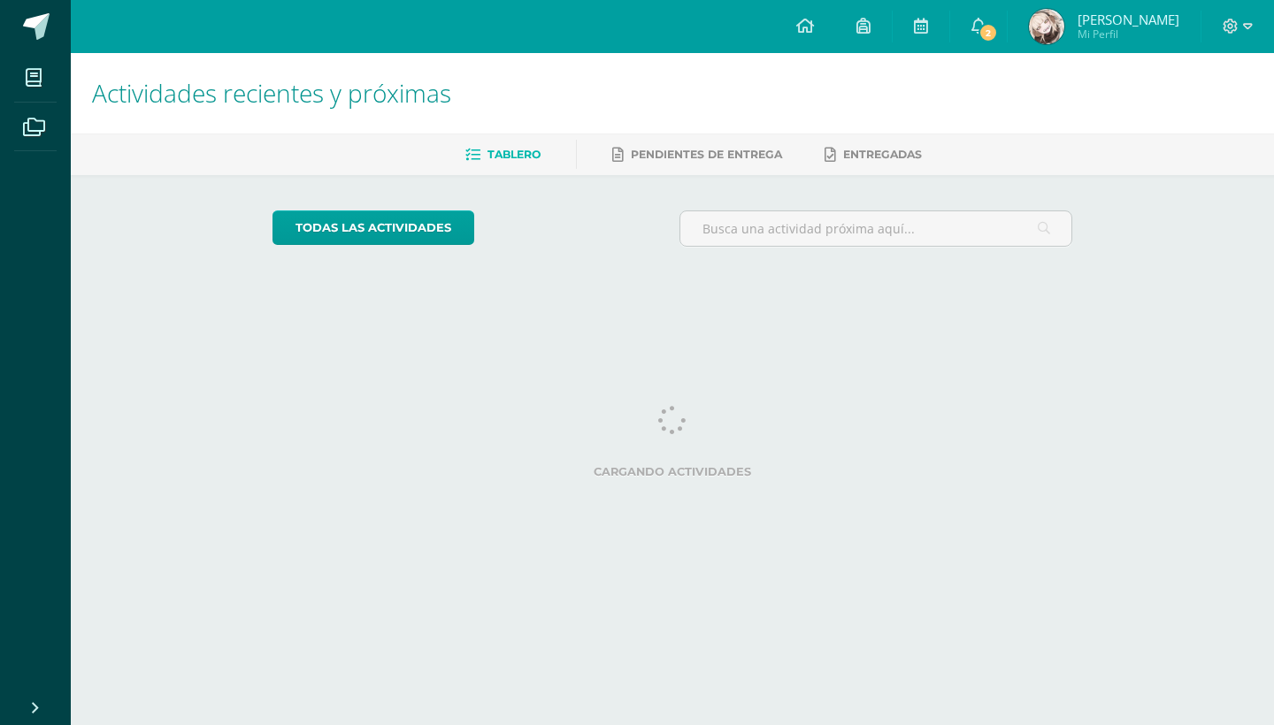  I want to click on span: Tablero, so click(514, 154).